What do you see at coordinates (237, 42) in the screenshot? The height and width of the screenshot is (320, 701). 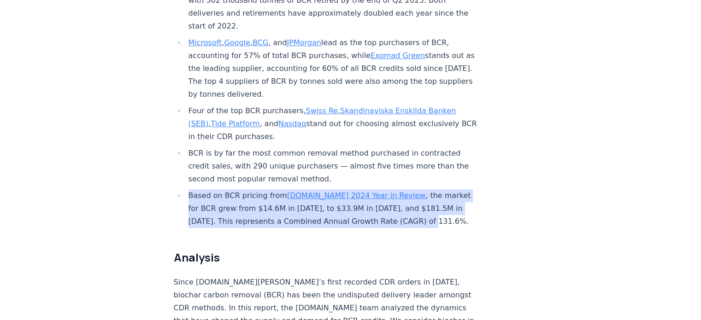 I see `a: Google` at bounding box center [237, 42].